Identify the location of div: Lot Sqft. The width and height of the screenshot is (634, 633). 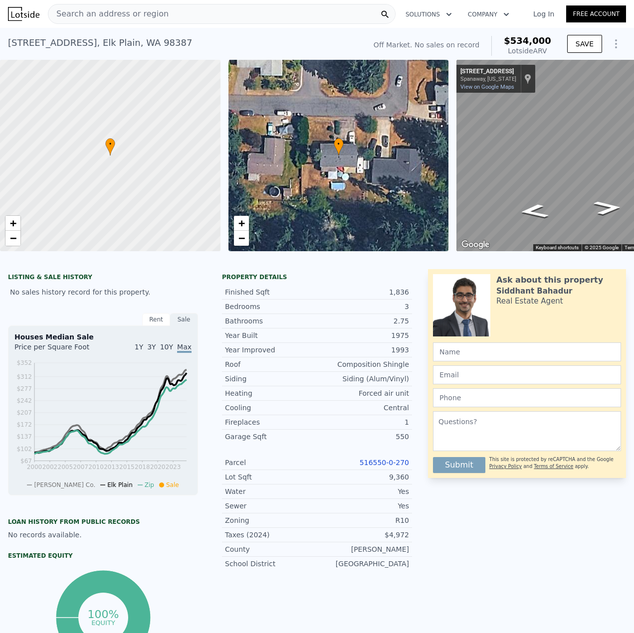
(271, 477).